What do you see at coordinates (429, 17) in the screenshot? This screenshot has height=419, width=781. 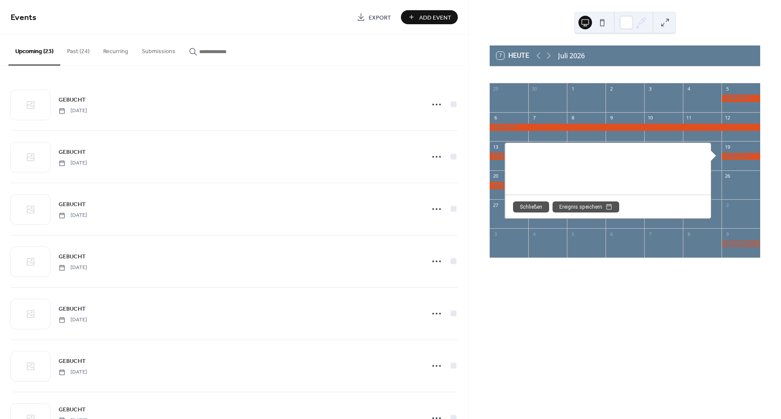 I see `button: Add Event` at bounding box center [429, 17].